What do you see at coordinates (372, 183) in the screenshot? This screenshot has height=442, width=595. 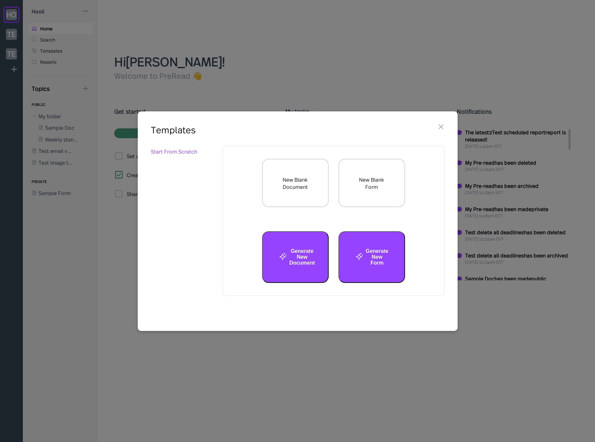 I see `div: New Blank Form` at bounding box center [372, 183].